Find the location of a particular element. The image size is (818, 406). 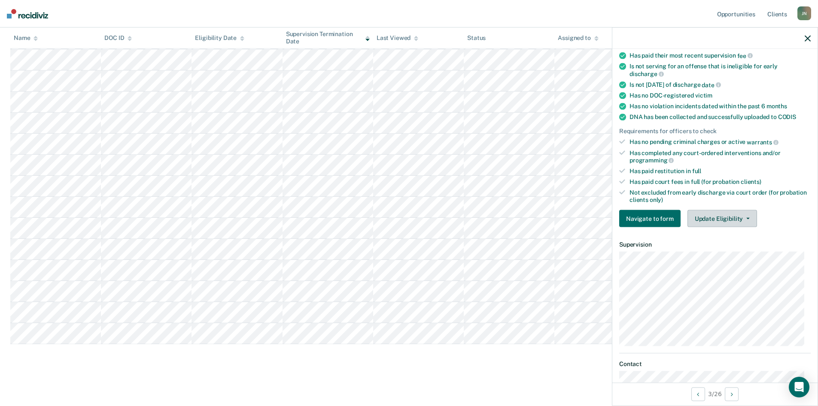

div: Has no violation incidents dated within the past 6 is located at coordinates (721, 106).